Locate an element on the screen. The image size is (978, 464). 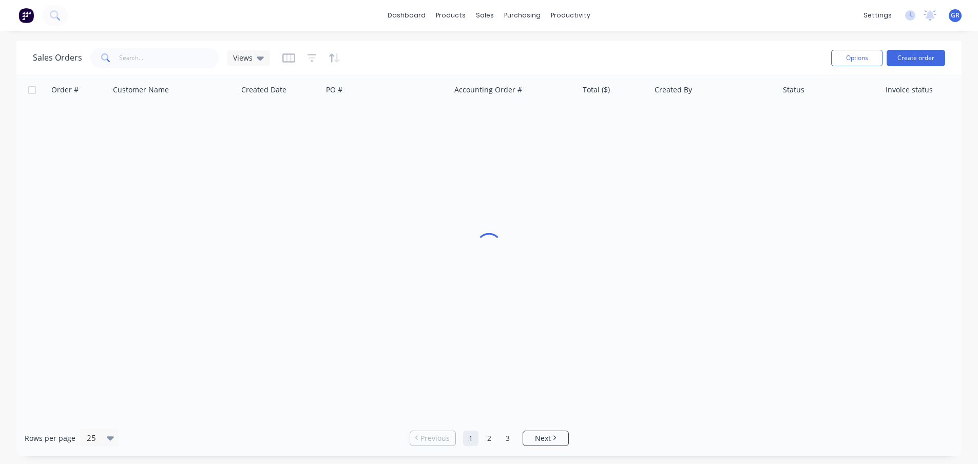
ul: Pagination is located at coordinates (489, 439).